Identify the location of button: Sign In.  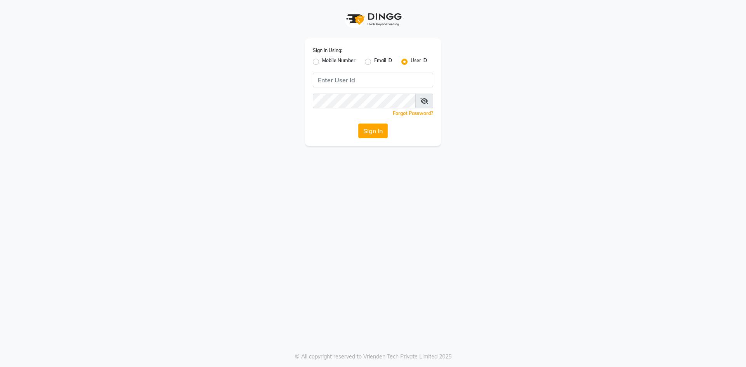
(373, 131).